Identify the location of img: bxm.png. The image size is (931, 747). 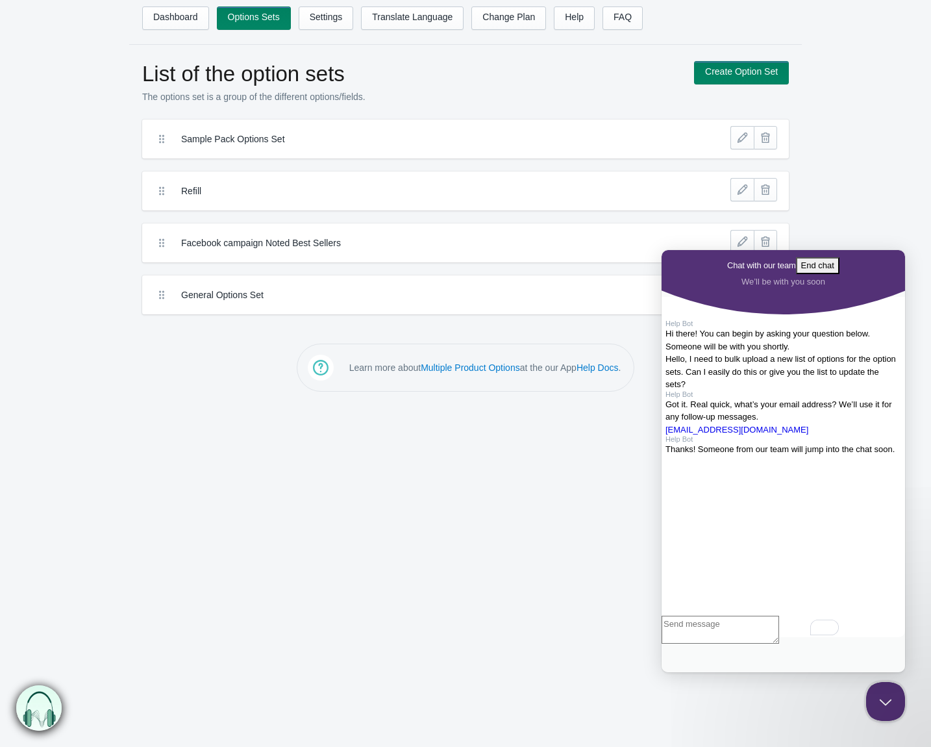
(39, 708).